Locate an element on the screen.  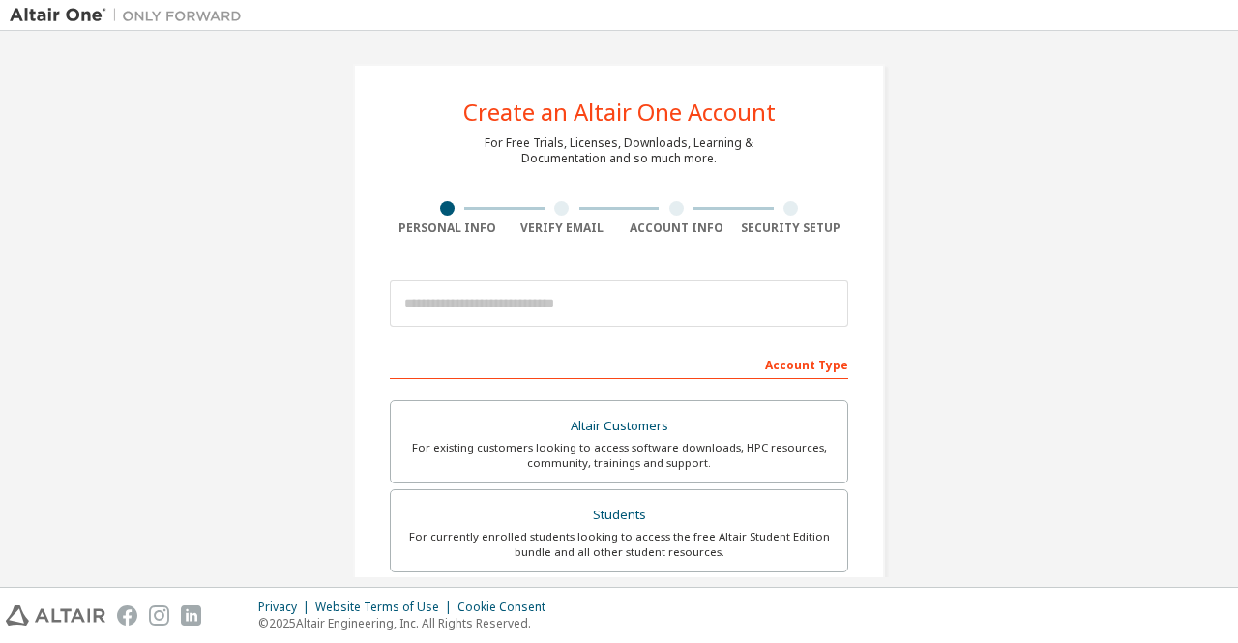
div: Website Terms of Use is located at coordinates (386, 608).